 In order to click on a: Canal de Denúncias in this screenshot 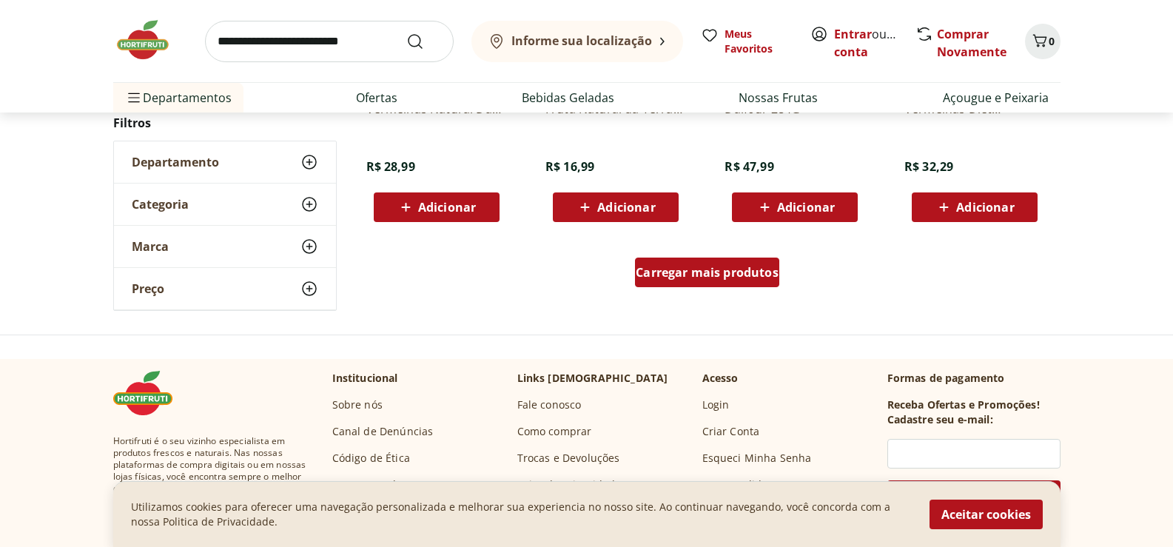, I will do `click(383, 431)`.